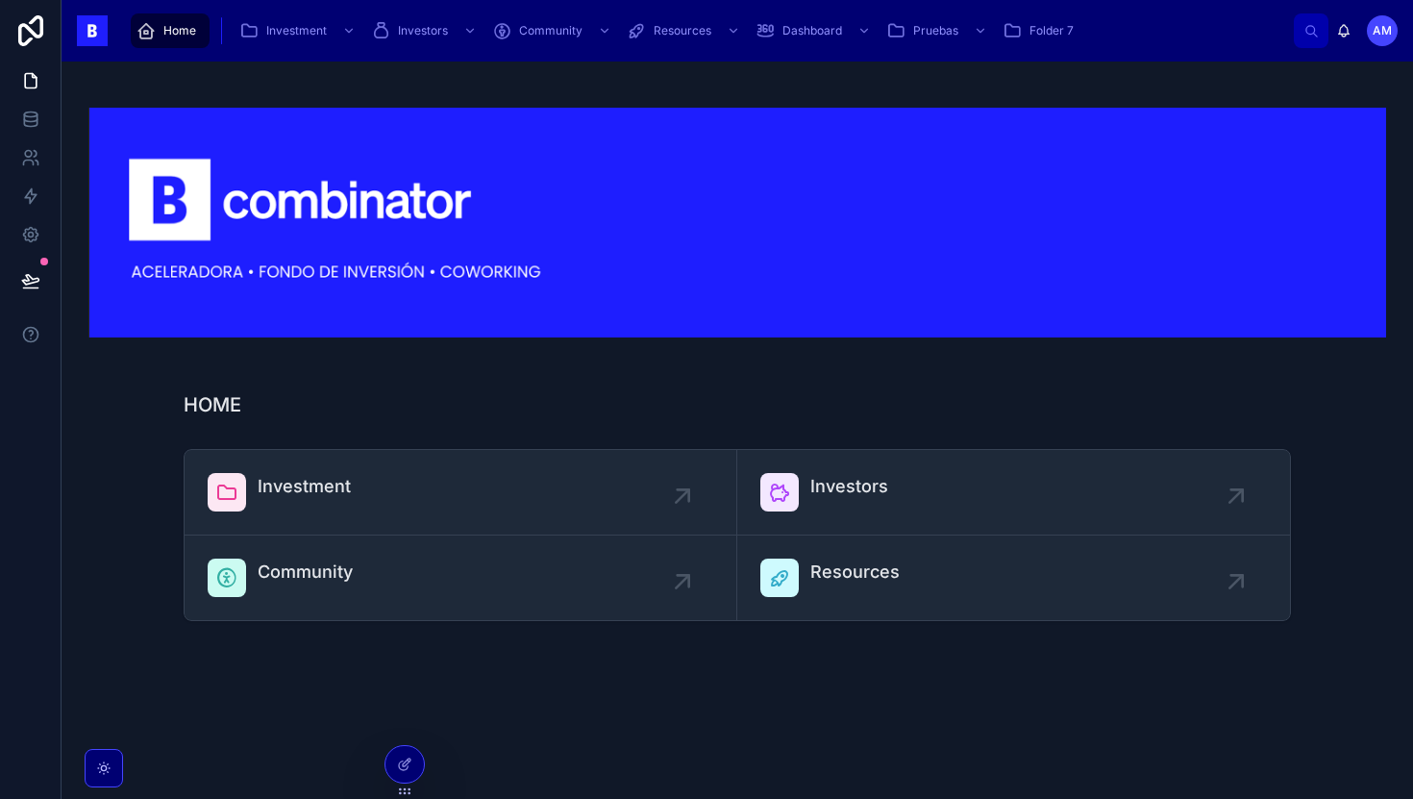  I want to click on span: AM, so click(1382, 31).